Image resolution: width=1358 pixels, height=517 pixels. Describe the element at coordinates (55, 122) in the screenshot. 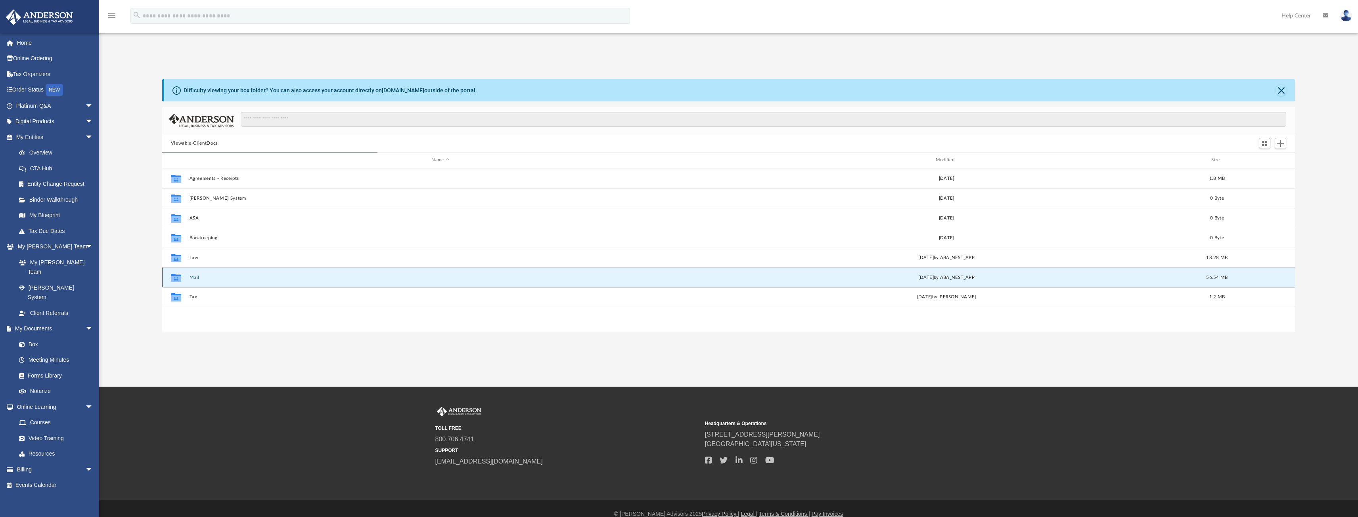

I see `a: Digital Productsarrow_drop_down` at that location.